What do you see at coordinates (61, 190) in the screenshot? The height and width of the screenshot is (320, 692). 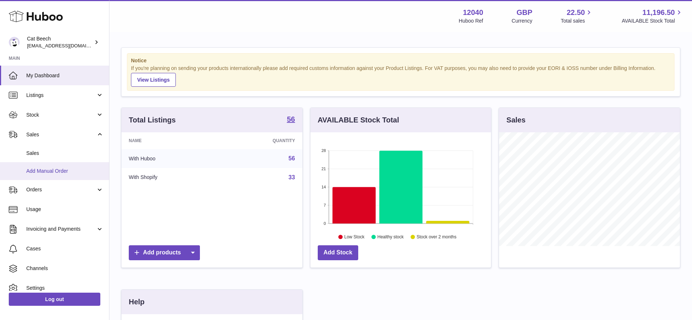 I see `span: Orders` at bounding box center [61, 190].